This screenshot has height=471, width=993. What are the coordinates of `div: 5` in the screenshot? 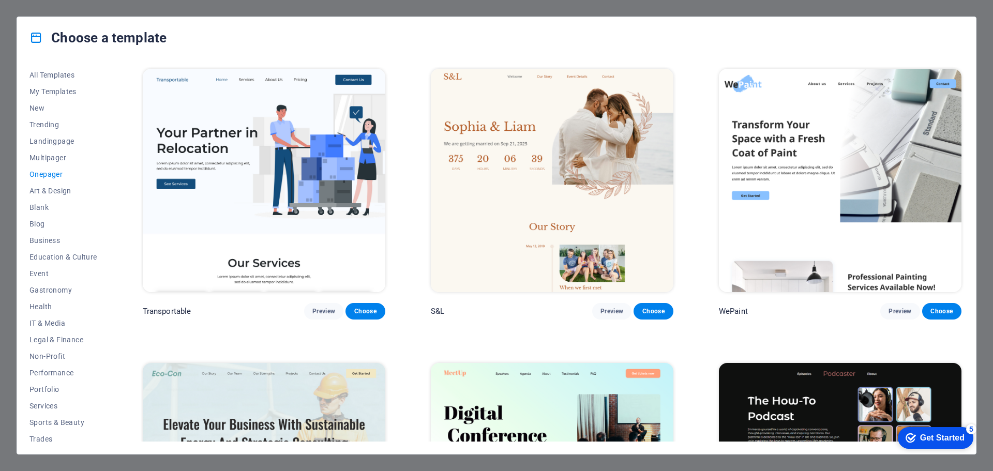 It's located at (82, 7).